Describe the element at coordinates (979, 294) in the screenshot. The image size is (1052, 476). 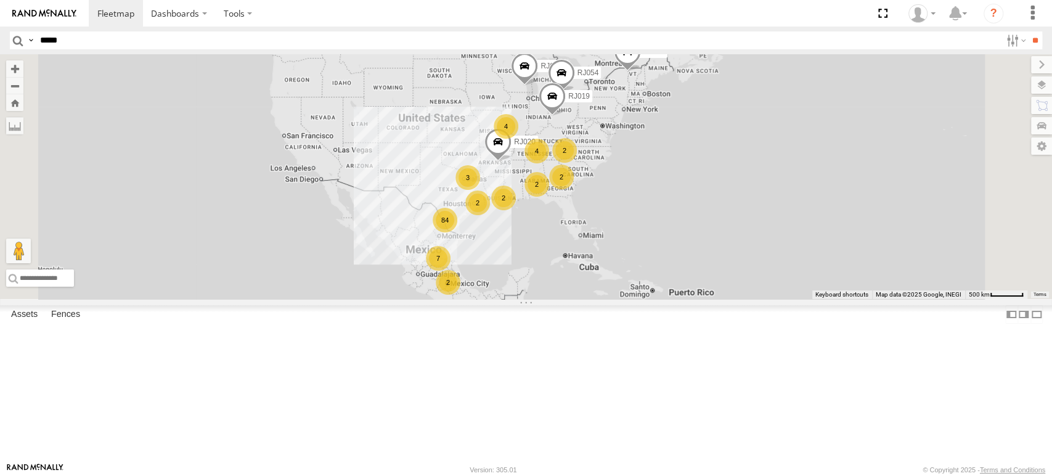
I see `span: 500 km` at that location.